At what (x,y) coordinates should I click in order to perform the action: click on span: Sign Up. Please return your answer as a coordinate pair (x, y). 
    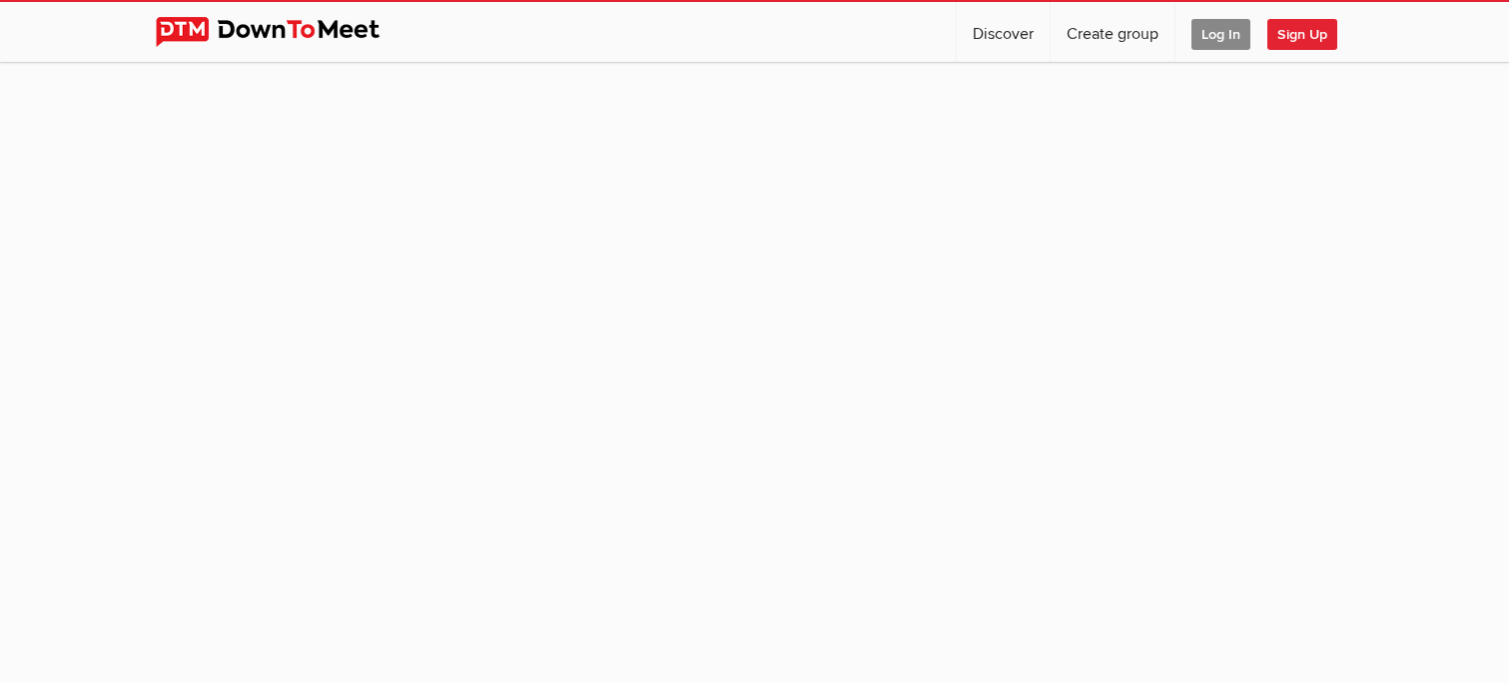
    Looking at the image, I should click on (1303, 34).